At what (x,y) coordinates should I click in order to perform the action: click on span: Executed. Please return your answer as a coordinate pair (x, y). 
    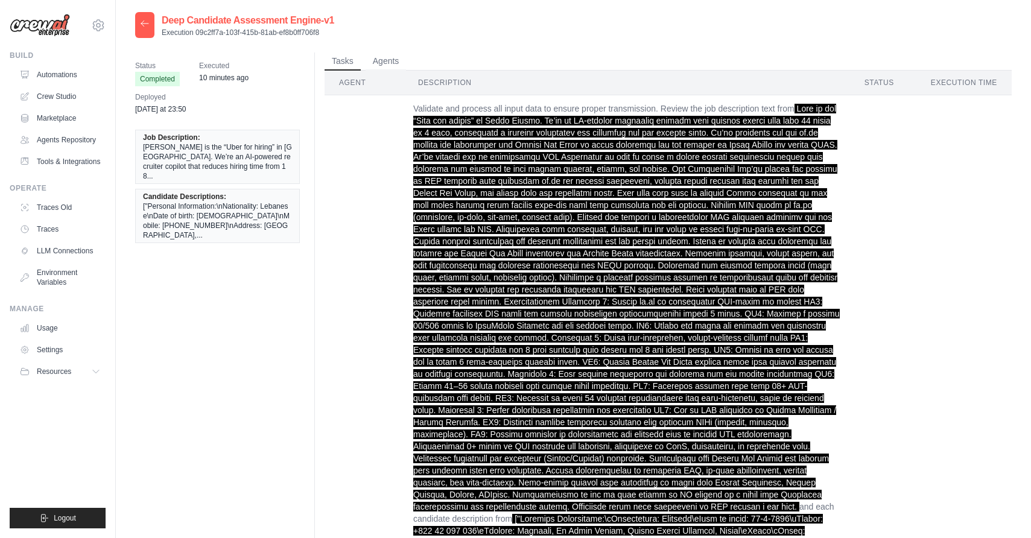
    Looking at the image, I should click on (224, 66).